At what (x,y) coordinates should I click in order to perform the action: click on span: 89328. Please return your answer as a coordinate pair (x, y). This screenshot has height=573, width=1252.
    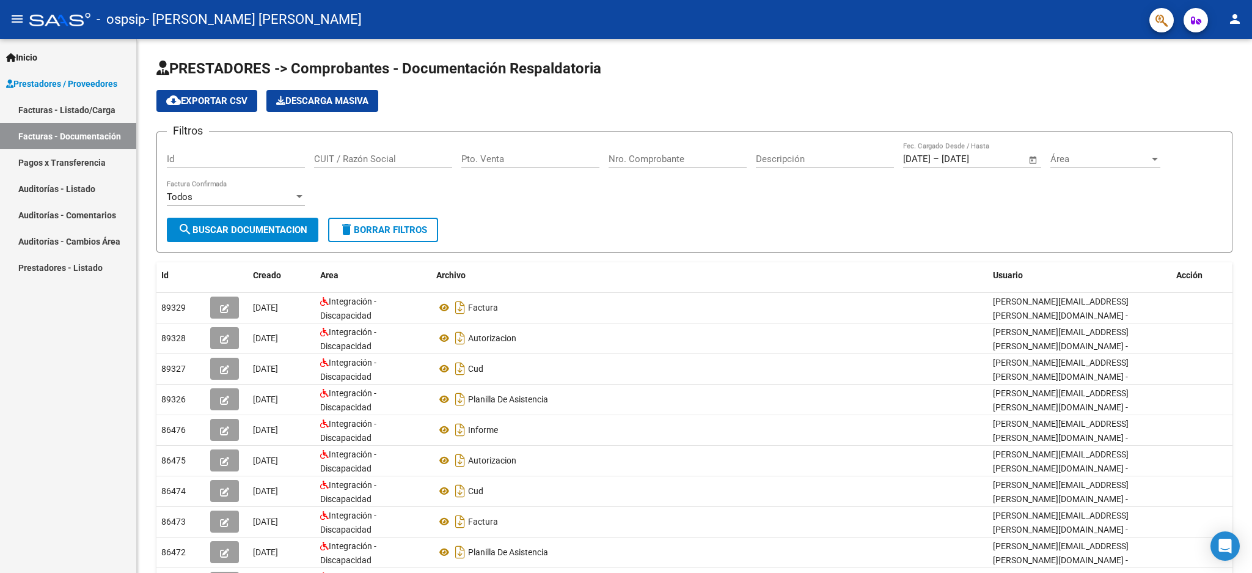
    Looking at the image, I should click on (174, 338).